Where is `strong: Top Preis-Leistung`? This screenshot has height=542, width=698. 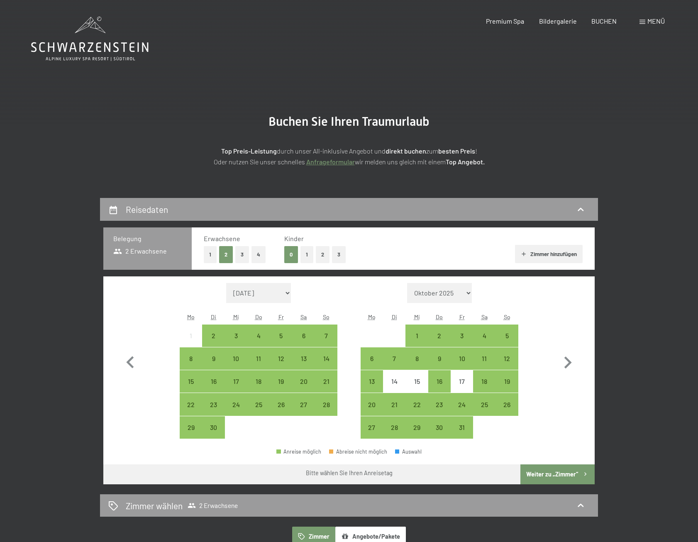 strong: Top Preis-Leistung is located at coordinates (249, 151).